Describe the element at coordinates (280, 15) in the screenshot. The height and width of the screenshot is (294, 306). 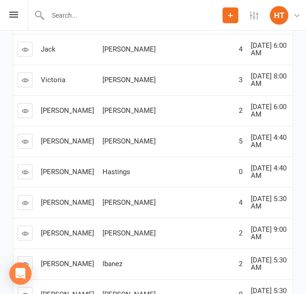
I see `div: HT` at that location.